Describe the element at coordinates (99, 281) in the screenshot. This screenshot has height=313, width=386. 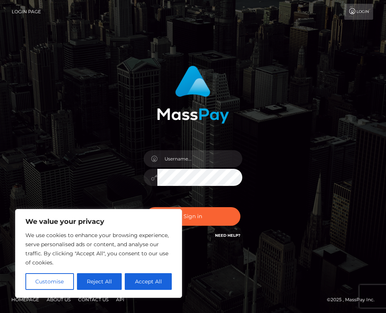
I see `button: Reject All` at that location.